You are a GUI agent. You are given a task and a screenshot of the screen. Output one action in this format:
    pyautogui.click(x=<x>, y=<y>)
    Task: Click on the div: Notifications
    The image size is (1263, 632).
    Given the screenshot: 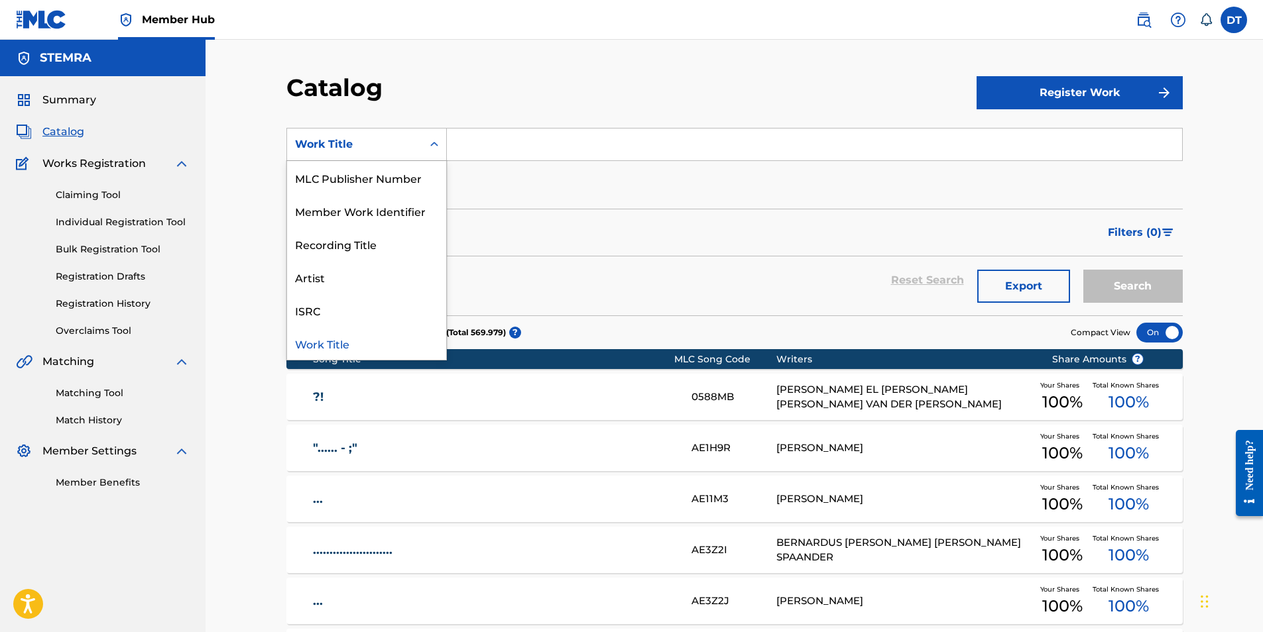 What is the action you would take?
    pyautogui.click(x=1206, y=20)
    